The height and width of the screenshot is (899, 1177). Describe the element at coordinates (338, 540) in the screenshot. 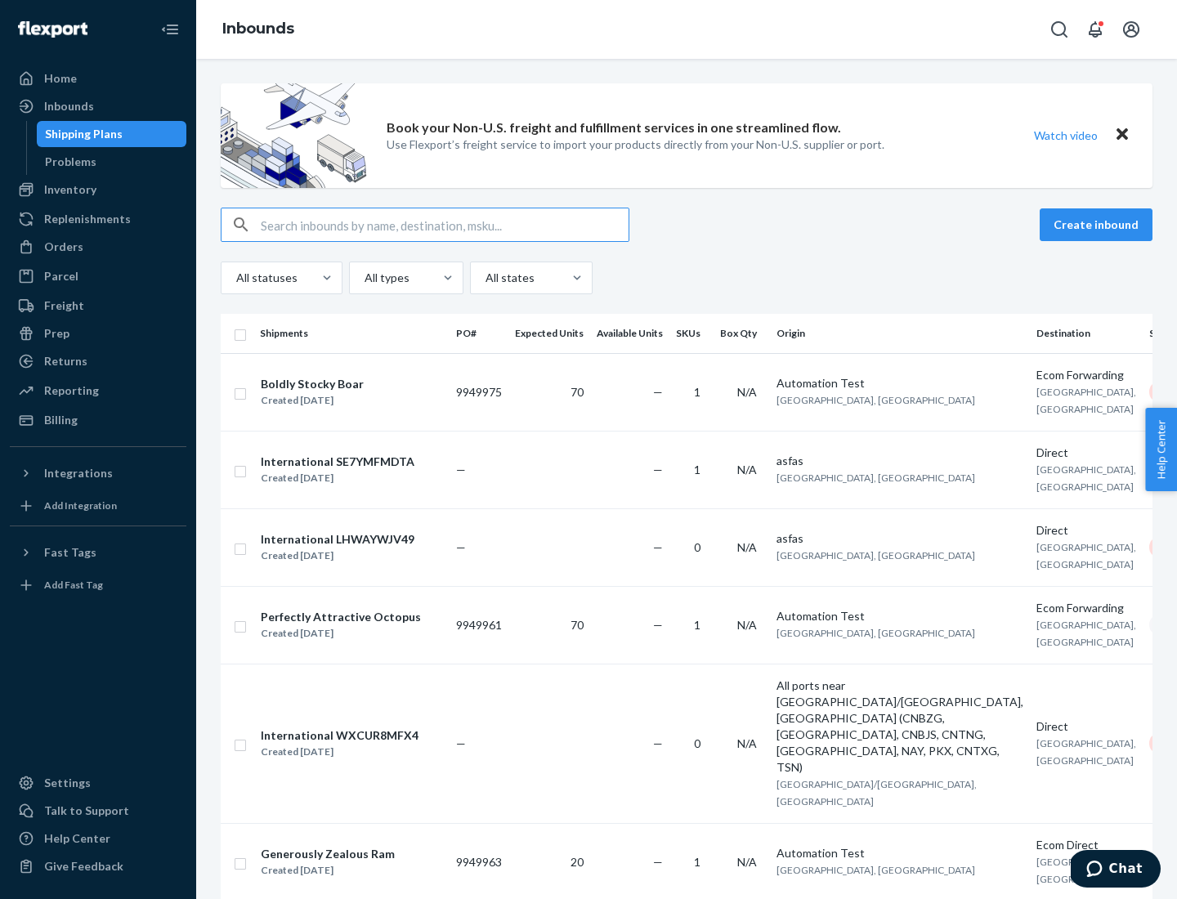

I see `div: International LHWAYWJV49` at that location.